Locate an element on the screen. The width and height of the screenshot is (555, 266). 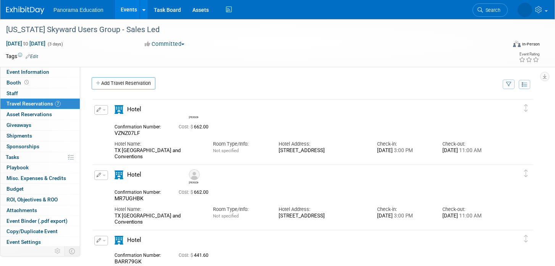
a: Giveaways is located at coordinates (40, 125).